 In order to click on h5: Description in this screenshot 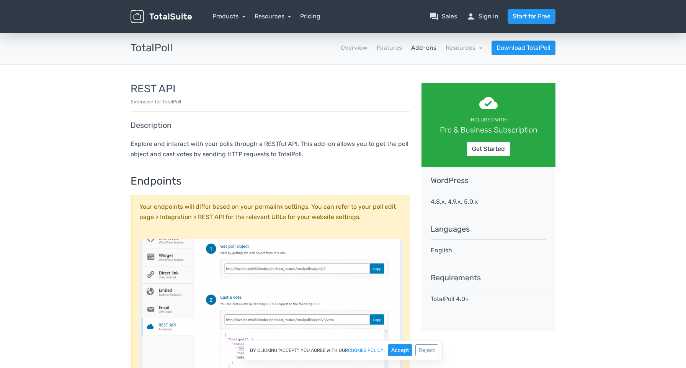, I will do `click(270, 125)`.